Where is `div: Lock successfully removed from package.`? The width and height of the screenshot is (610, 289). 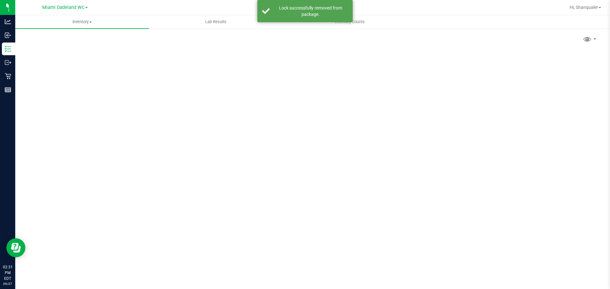 div: Lock successfully removed from package. is located at coordinates (310, 11).